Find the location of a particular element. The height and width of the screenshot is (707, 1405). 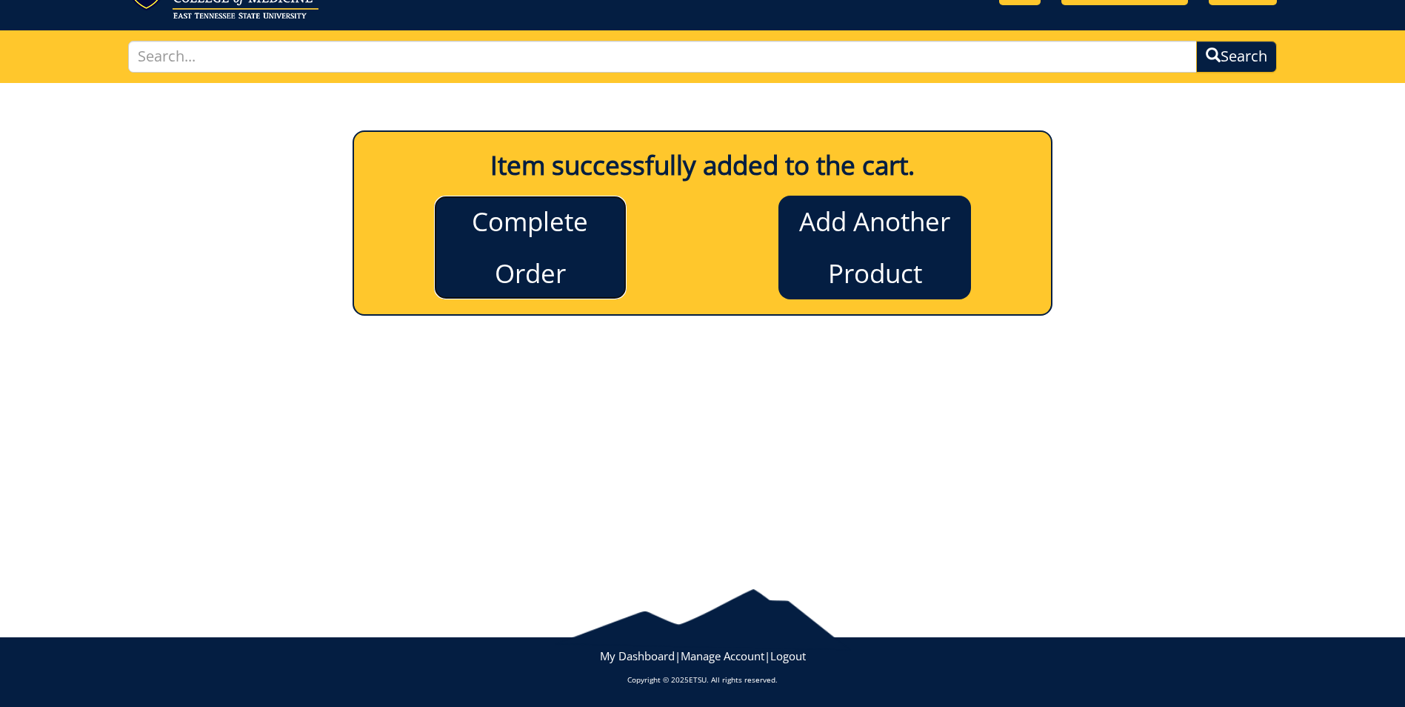

a: Add Another Product is located at coordinates (875, 247).